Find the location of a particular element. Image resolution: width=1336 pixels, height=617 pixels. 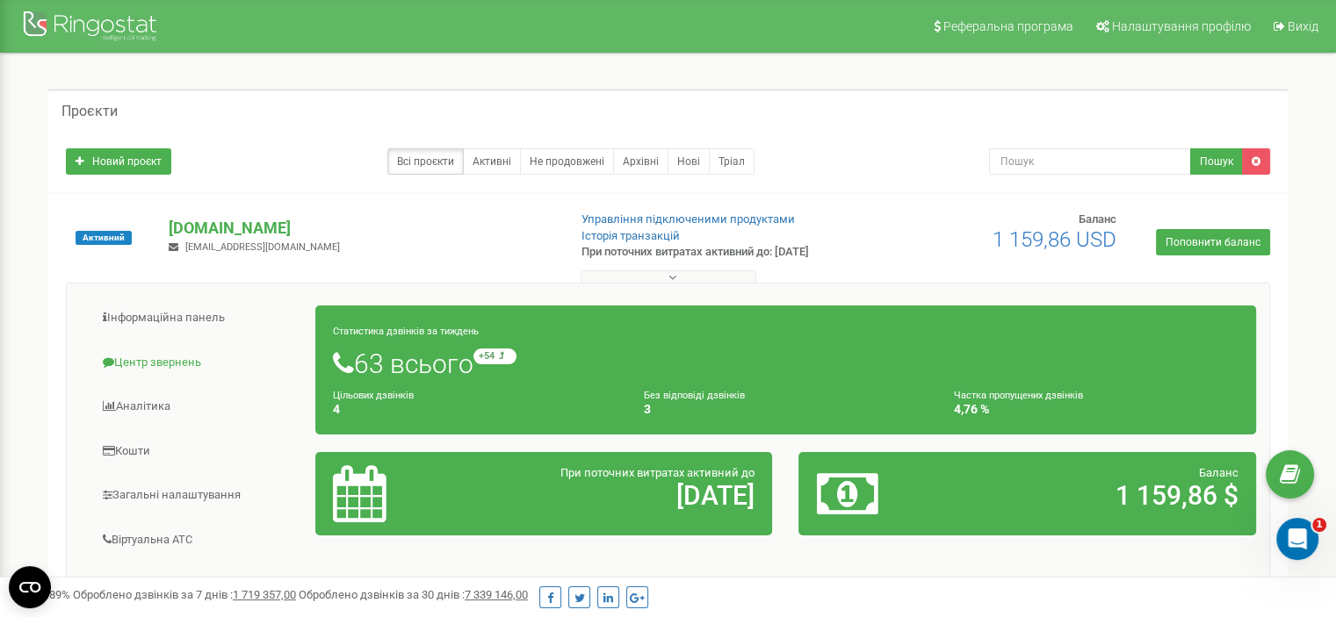

a: Наскрізна аналітика is located at coordinates (198, 584).